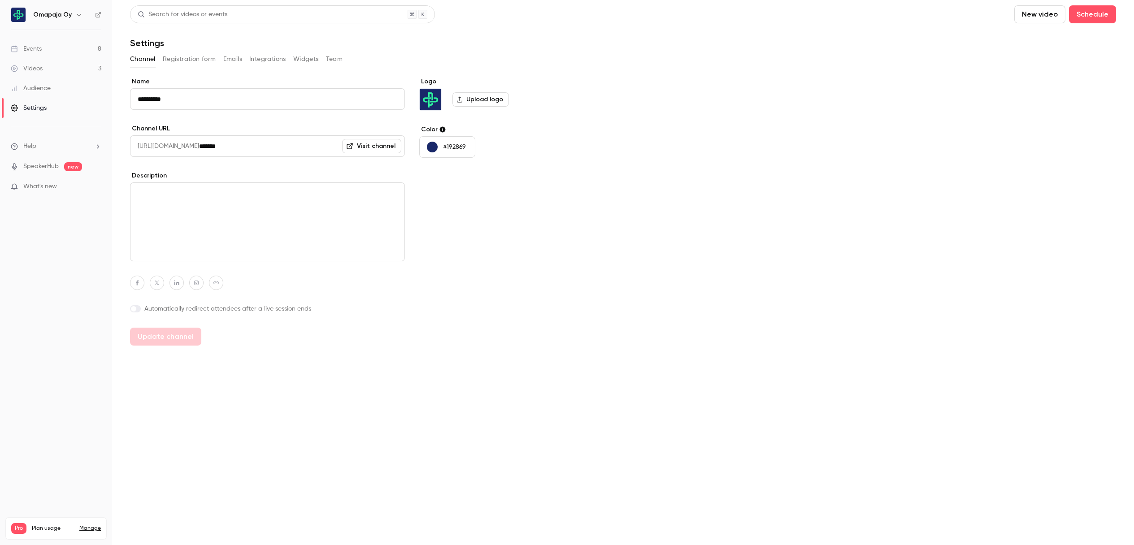  What do you see at coordinates (147, 43) in the screenshot?
I see `h1: Settings` at bounding box center [147, 43].